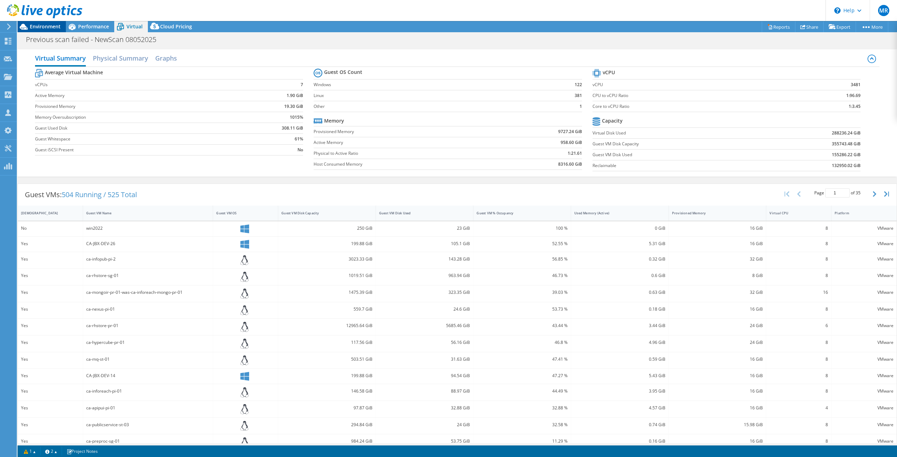 This screenshot has height=457, width=897. What do you see at coordinates (837, 193) in the screenshot?
I see `input: jump to page` at bounding box center [837, 193].